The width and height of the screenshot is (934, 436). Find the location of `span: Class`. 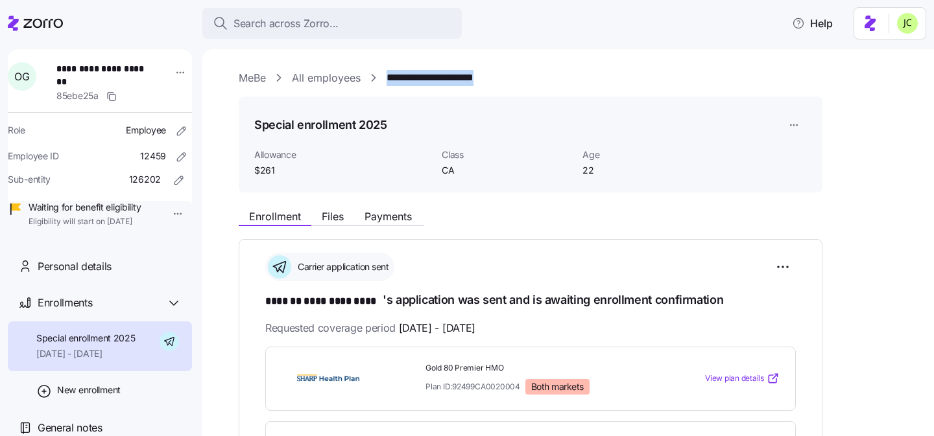

span: Class is located at coordinates (506, 155).